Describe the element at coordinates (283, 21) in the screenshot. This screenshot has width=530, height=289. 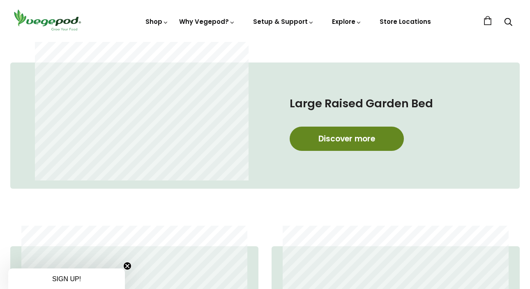
I see `a: Setup & Support` at that location.